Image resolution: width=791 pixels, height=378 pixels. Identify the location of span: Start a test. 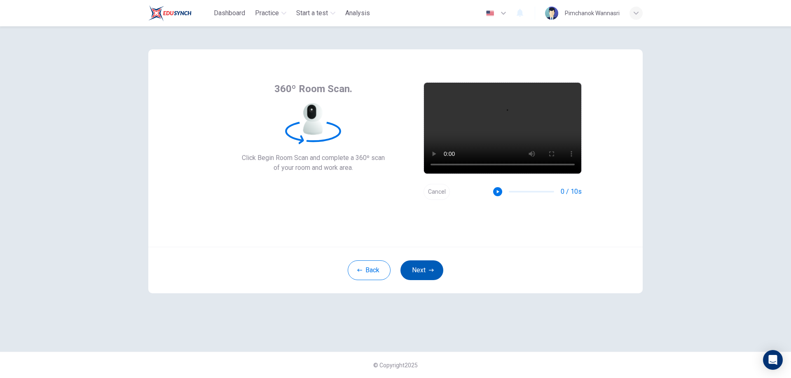
(312, 13).